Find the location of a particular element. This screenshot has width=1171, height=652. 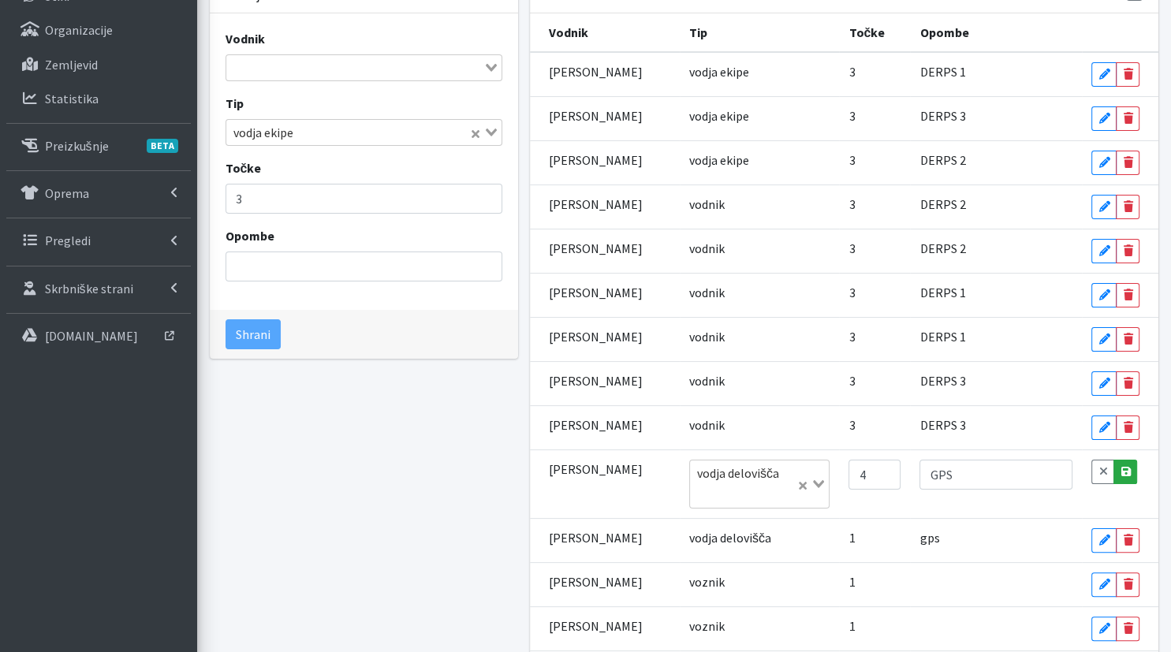

p: Preizkušnje is located at coordinates (76, 146).